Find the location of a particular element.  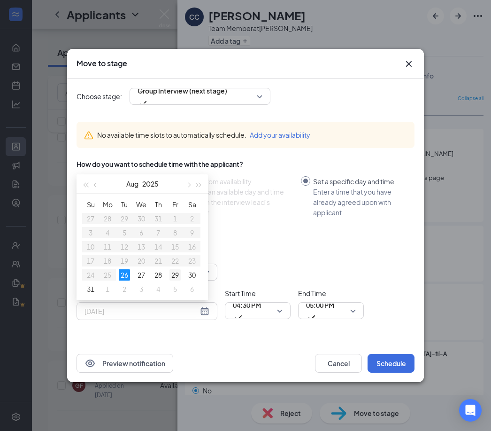

div: 4 is located at coordinates (158, 289).